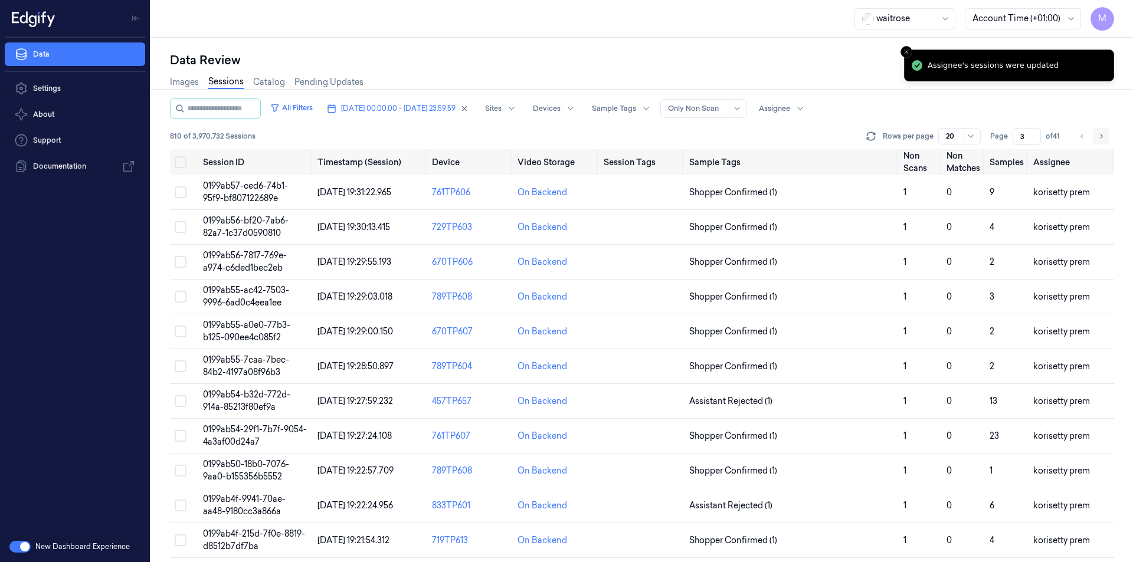 This screenshot has width=1133, height=562. Describe the element at coordinates (555, 162) in the screenshot. I see `th: Video Storage` at that location.